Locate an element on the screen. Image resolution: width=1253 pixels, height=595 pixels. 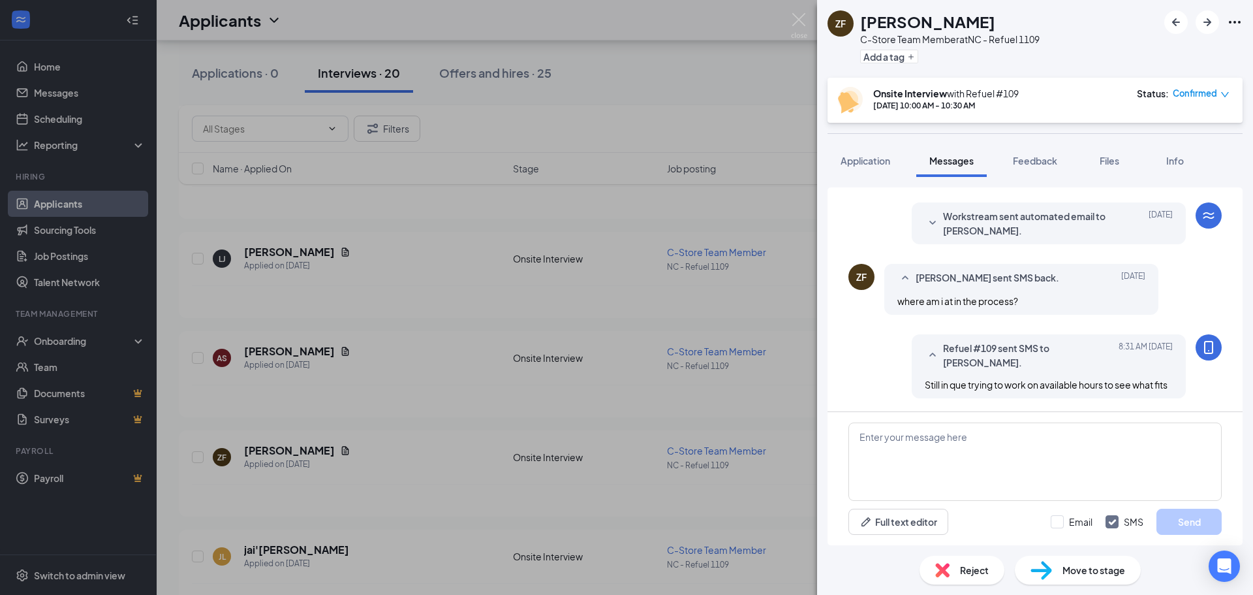
span: Feedback is located at coordinates (1035, 161).